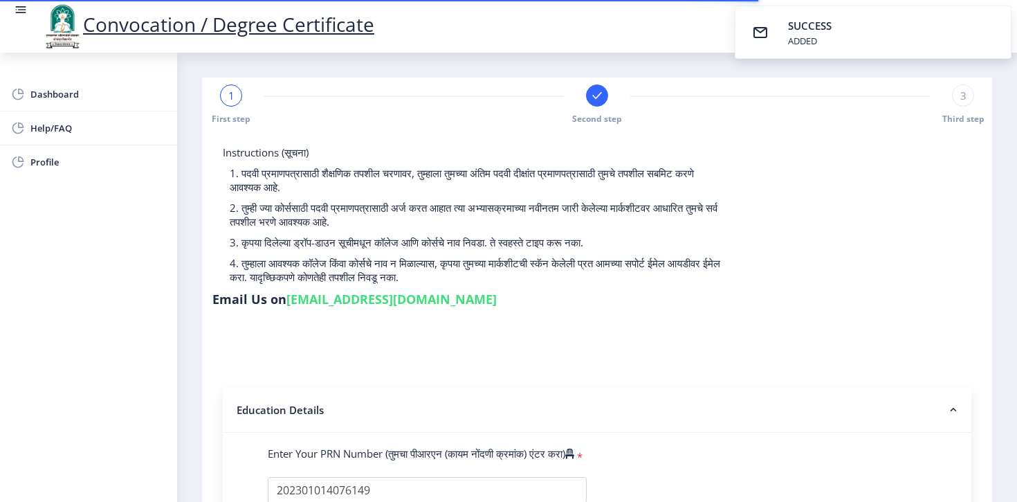 The width and height of the screenshot is (1017, 502). Describe the element at coordinates (421, 453) in the screenshot. I see `label: Enter Your PRN Number (तुमचा पीआरएन (कायम नोंदणी क्रमांक) एंटर करा)` at that location.